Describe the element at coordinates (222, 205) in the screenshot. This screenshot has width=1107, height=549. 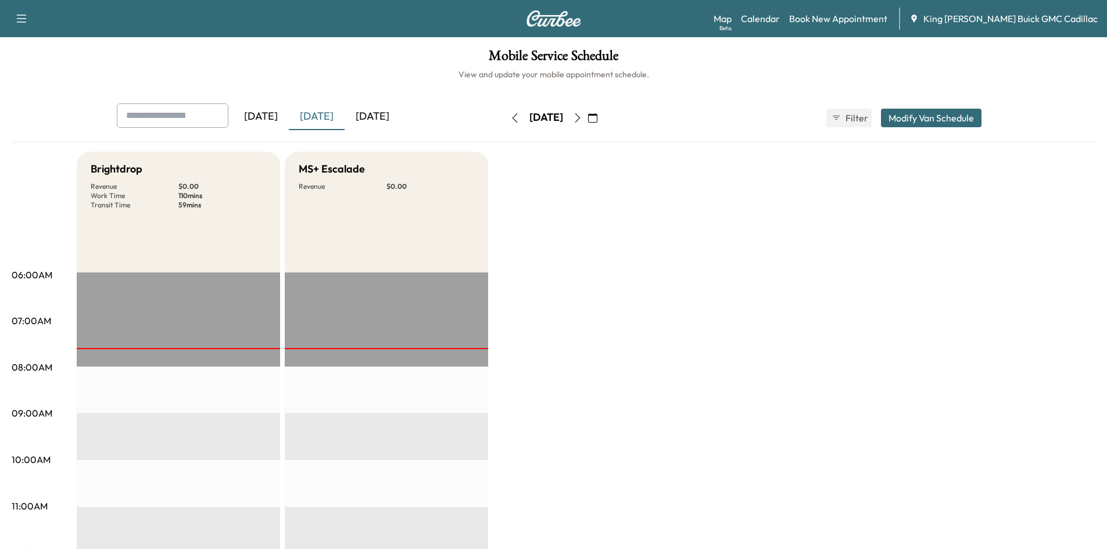
I see `p: 59 mins` at that location.